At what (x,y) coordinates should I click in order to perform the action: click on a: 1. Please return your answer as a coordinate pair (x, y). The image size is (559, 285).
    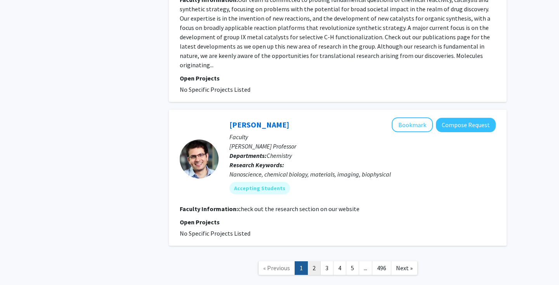
    Looking at the image, I should click on (301, 268).